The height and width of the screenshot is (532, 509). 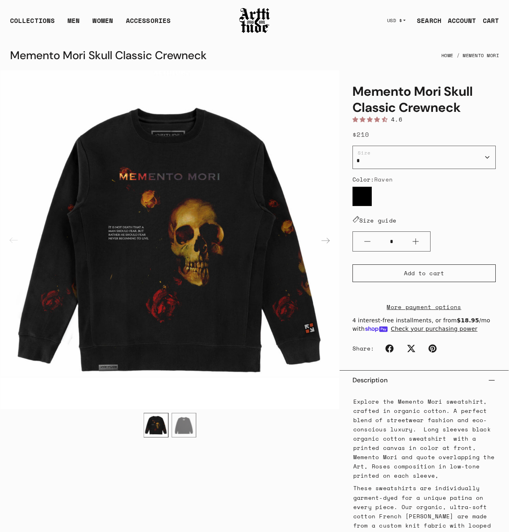 What do you see at coordinates (375, 220) in the screenshot?
I see `a: Size guide` at bounding box center [375, 220].